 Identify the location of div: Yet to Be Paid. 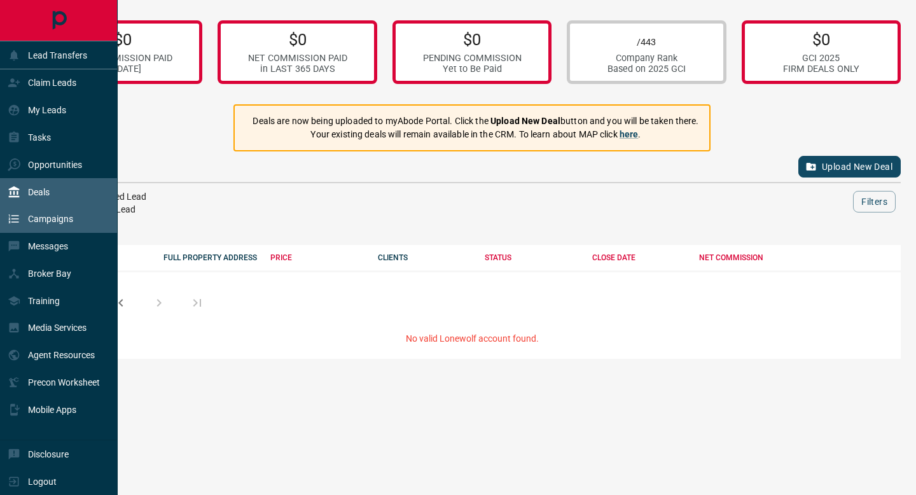
(472, 69).